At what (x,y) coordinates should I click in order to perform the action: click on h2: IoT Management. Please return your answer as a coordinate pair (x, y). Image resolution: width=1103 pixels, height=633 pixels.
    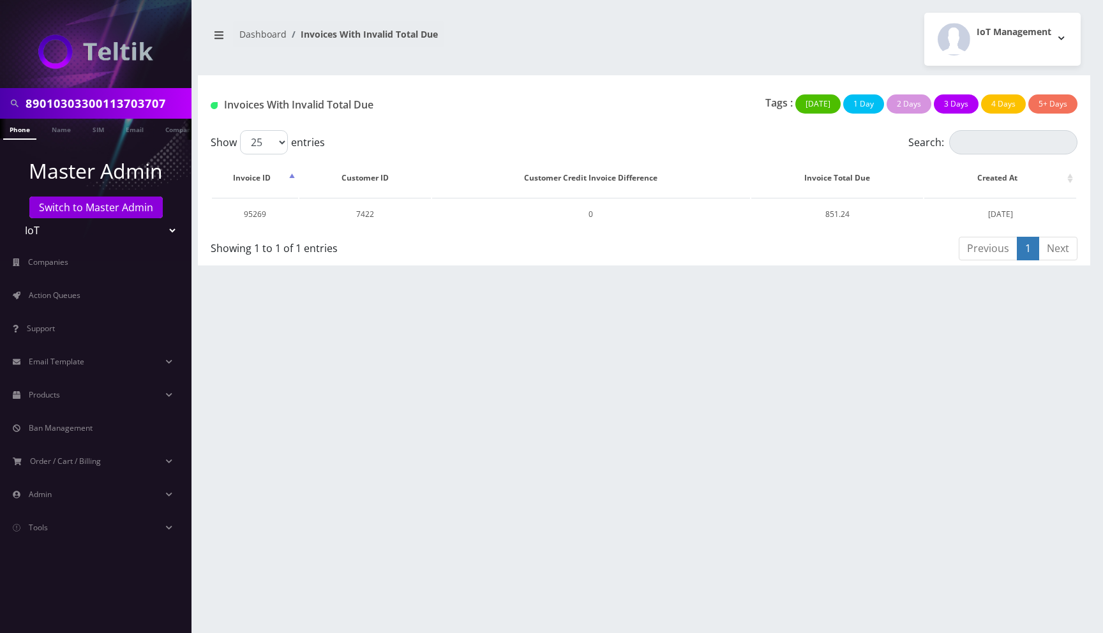
    Looking at the image, I should click on (1014, 32).